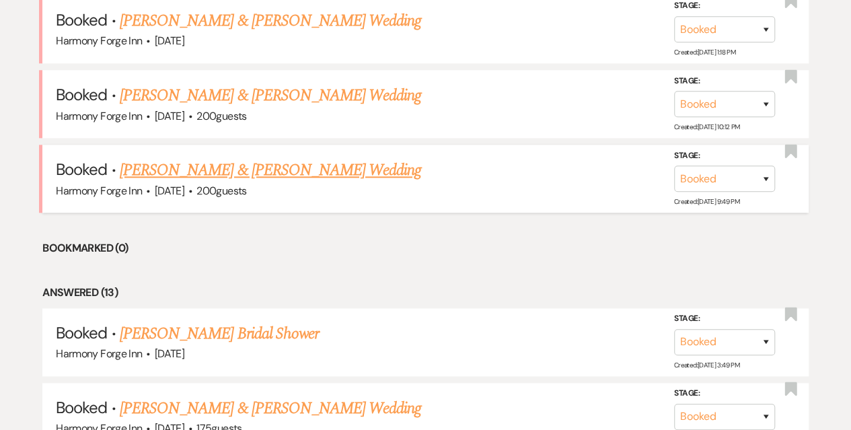 This screenshot has height=430, width=851. What do you see at coordinates (425, 293) in the screenshot?
I see `li: Answered (13)` at bounding box center [425, 293].